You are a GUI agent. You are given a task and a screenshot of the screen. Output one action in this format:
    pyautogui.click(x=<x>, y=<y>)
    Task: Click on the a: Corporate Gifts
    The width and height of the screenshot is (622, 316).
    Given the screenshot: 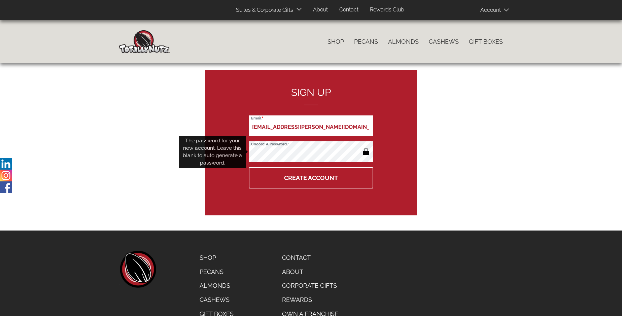 What is the action you would take?
    pyautogui.click(x=310, y=286)
    